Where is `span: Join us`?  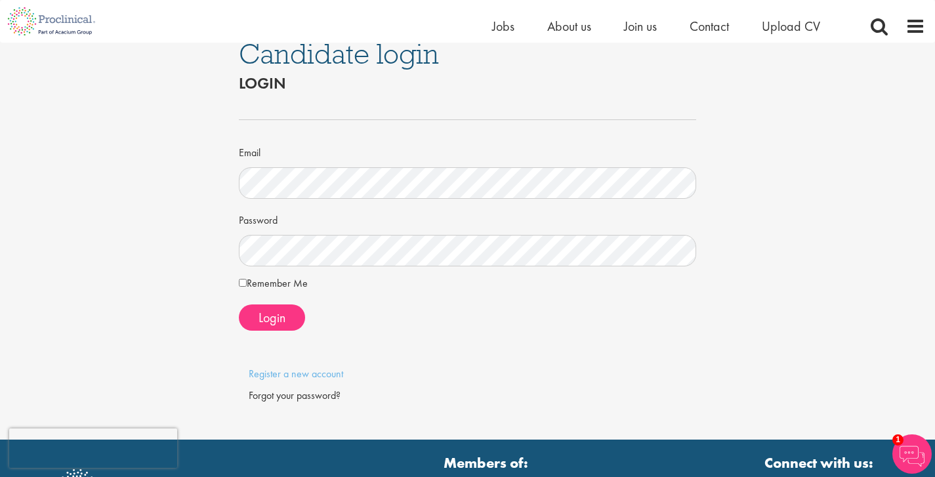
span: Join us is located at coordinates (641, 26).